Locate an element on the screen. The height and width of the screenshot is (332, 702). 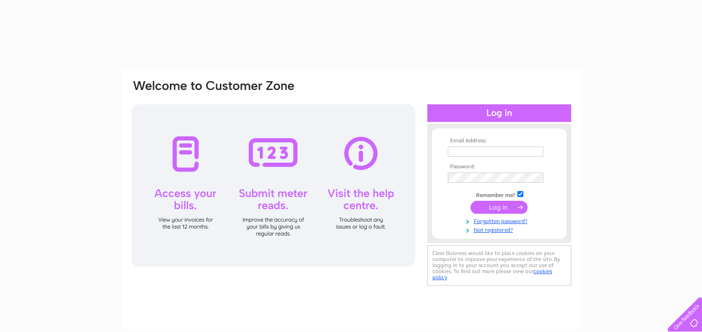
a: Not registered? is located at coordinates (500, 229).